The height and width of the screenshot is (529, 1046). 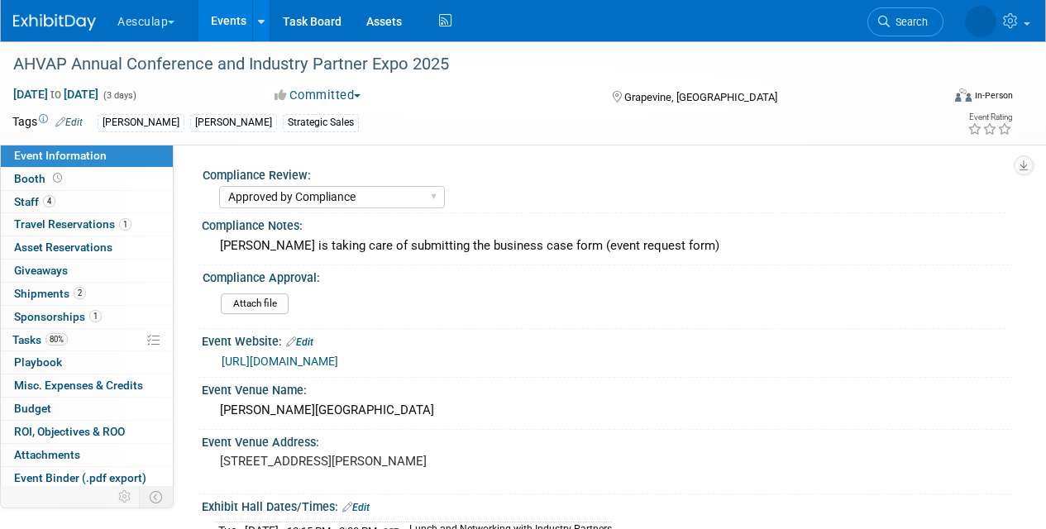 I want to click on span: Staff, so click(x=35, y=202).